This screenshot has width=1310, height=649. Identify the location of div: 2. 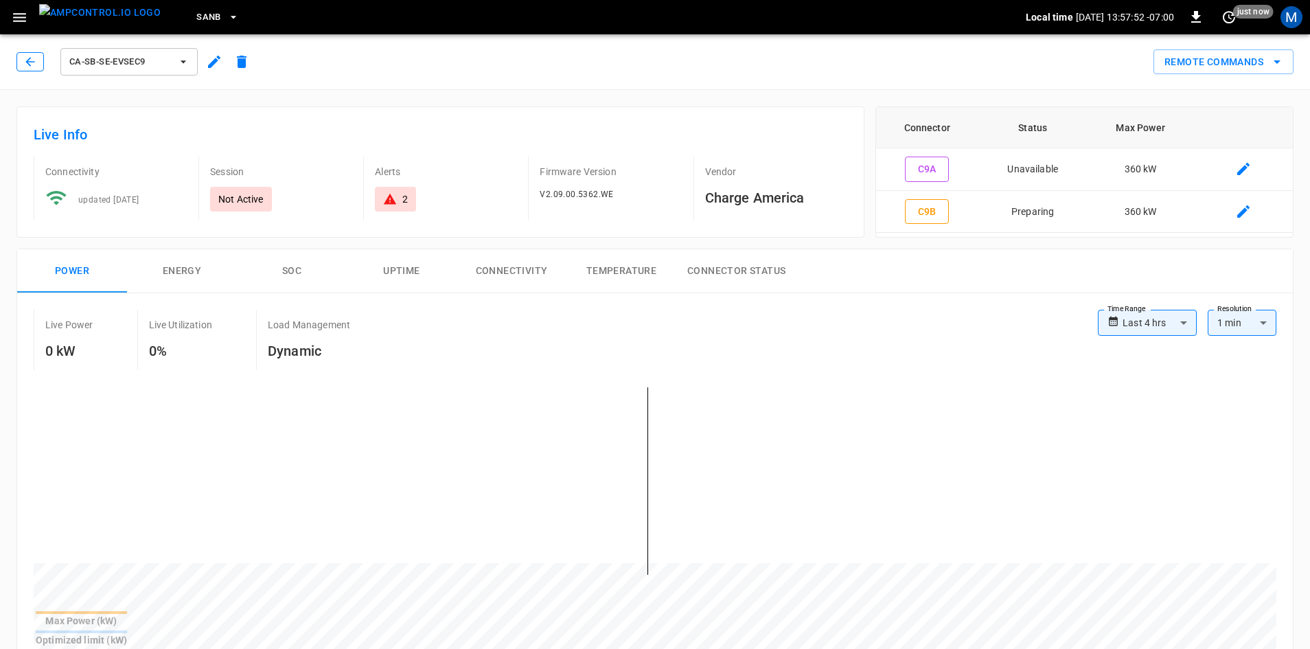
(405, 199).